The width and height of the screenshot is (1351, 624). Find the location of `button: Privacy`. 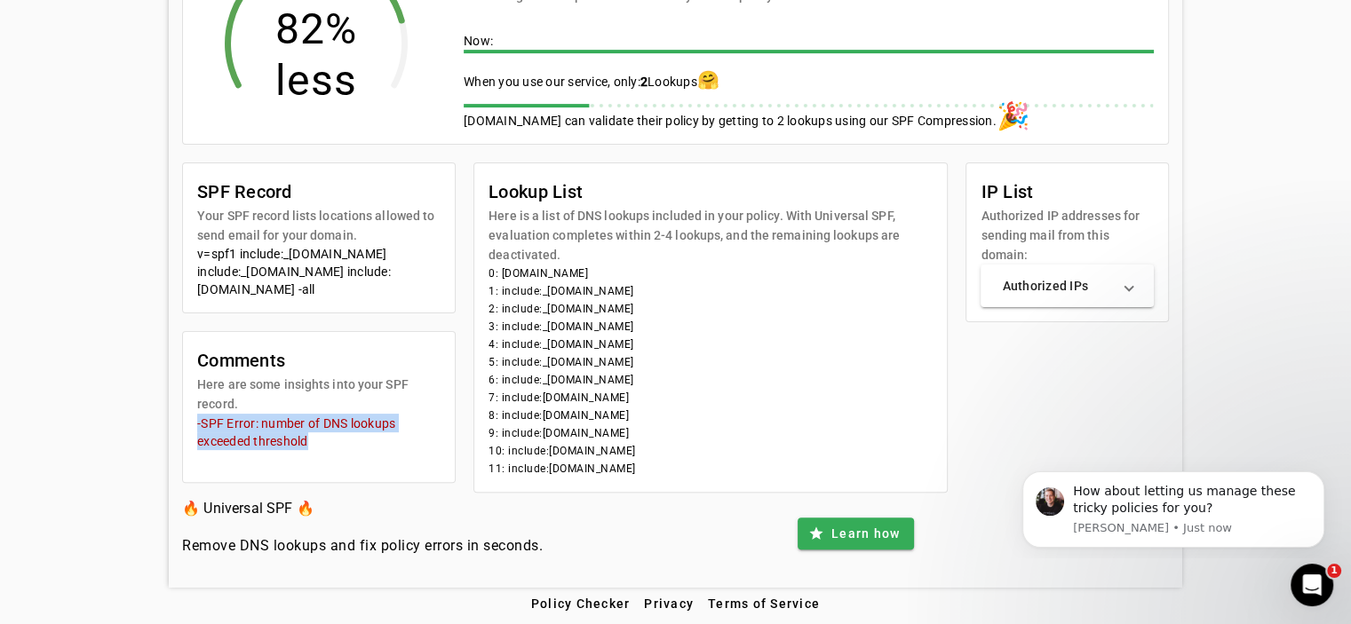

button: Privacy is located at coordinates (669, 604).